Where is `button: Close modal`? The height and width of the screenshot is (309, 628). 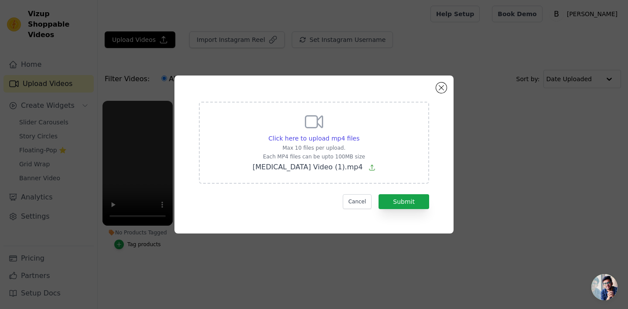 button: Close modal is located at coordinates (441, 88).